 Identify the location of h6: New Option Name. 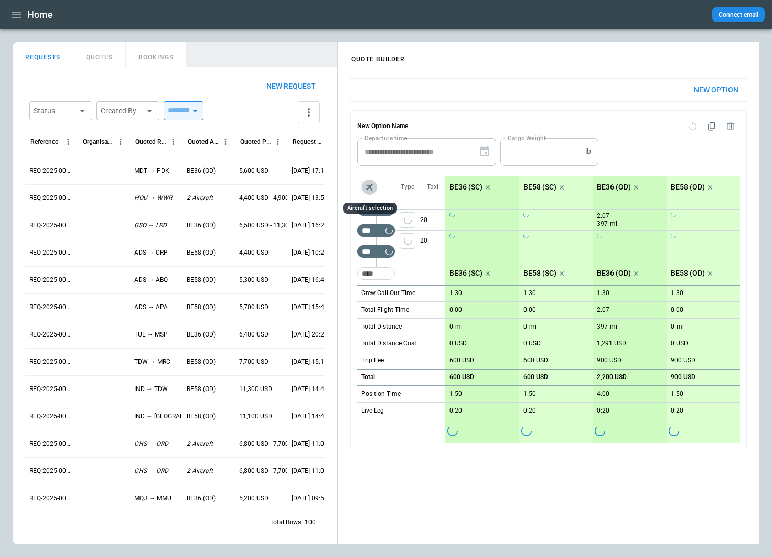
(382, 126).